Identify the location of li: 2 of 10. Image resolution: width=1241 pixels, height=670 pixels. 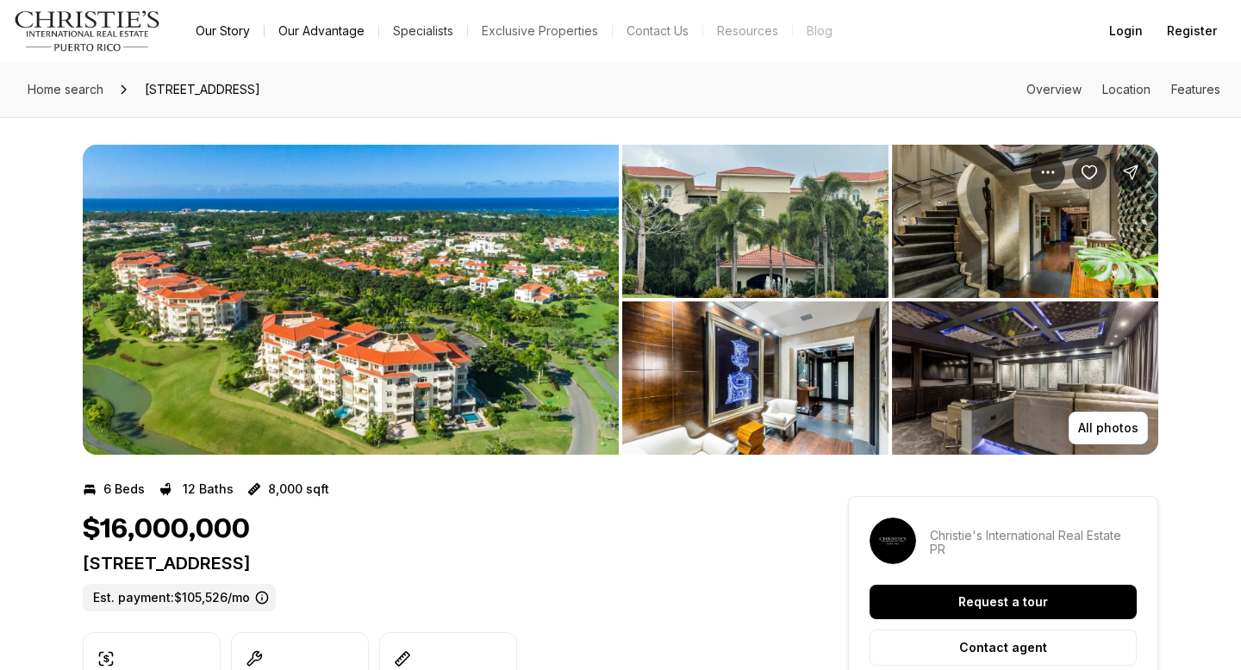
(890, 300).